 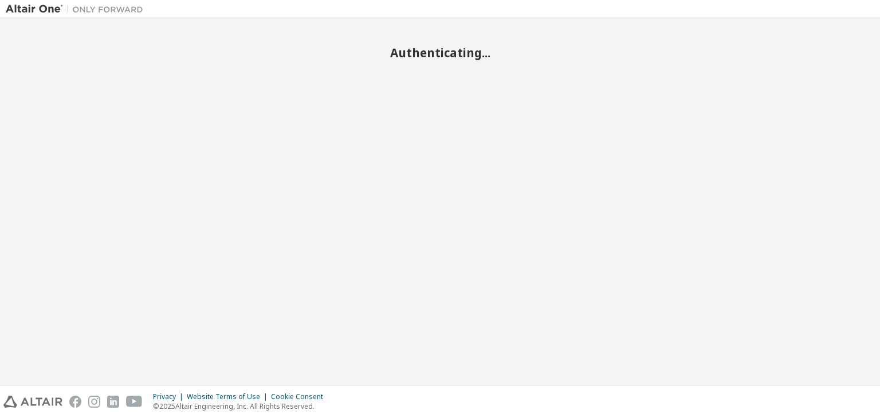 I want to click on img: linkedin.svg, so click(x=113, y=402).